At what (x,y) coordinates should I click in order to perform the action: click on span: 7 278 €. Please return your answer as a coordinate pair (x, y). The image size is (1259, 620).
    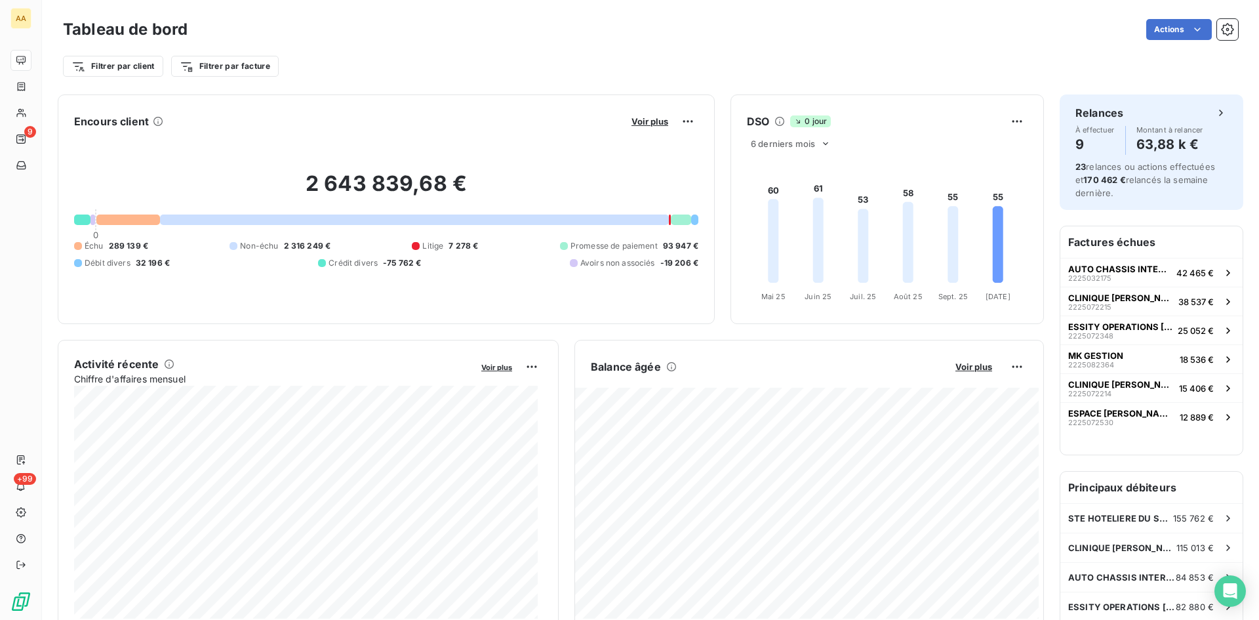
    Looking at the image, I should click on (463, 246).